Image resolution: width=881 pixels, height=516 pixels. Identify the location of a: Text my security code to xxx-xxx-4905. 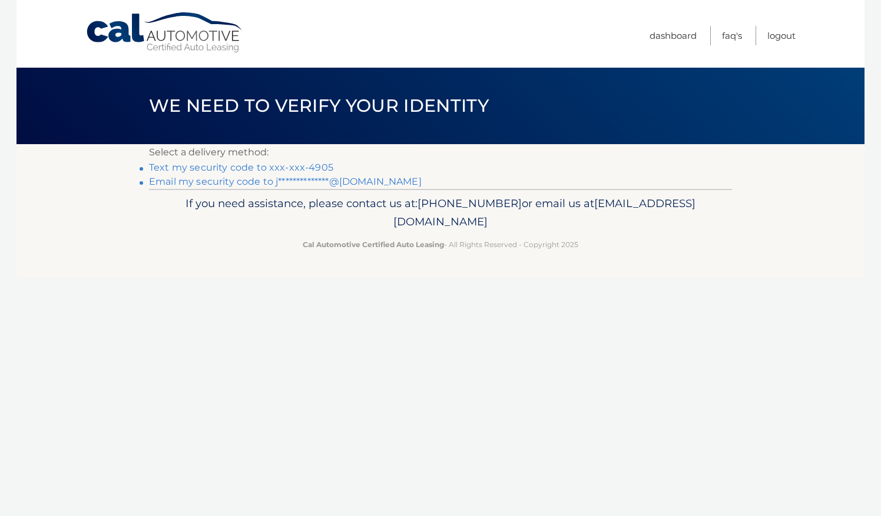
(241, 167).